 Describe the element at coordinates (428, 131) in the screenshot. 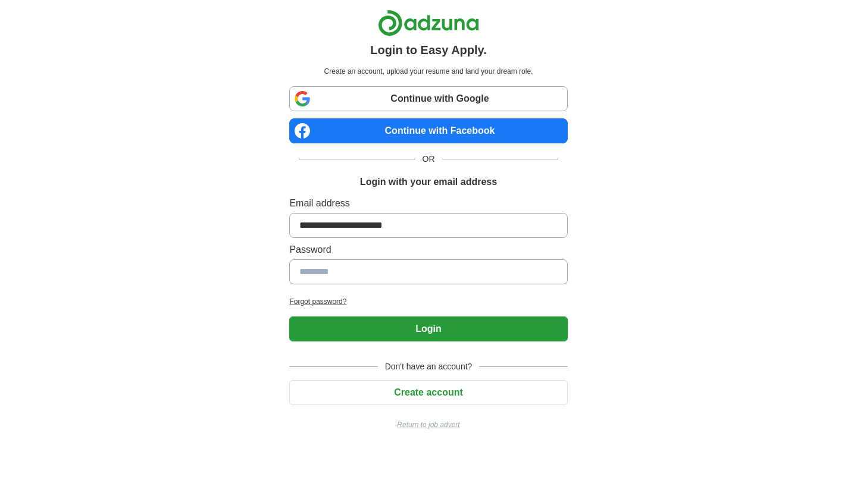

I see `a: Continue with Facebook` at that location.